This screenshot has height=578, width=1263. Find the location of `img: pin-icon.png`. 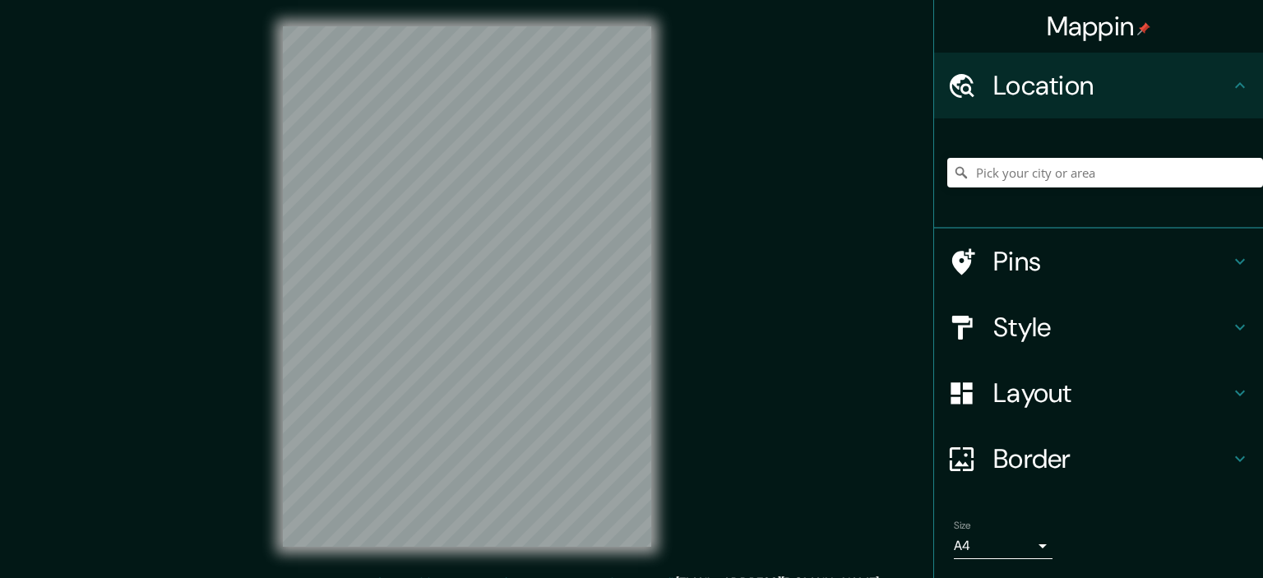

img: pin-icon.png is located at coordinates (1144, 29).